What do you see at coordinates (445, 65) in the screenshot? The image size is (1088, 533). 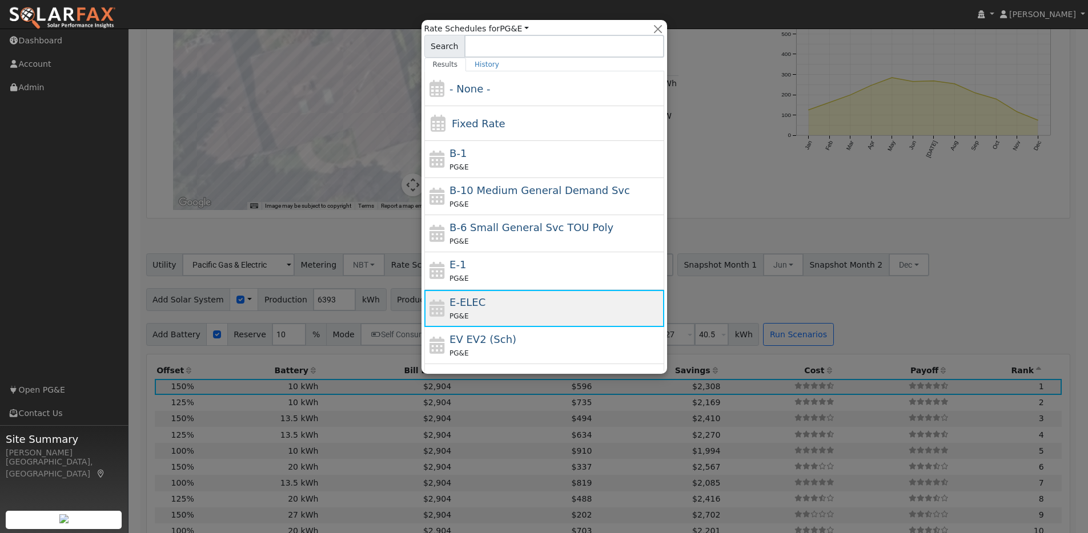 I see `a: Results` at bounding box center [445, 65].